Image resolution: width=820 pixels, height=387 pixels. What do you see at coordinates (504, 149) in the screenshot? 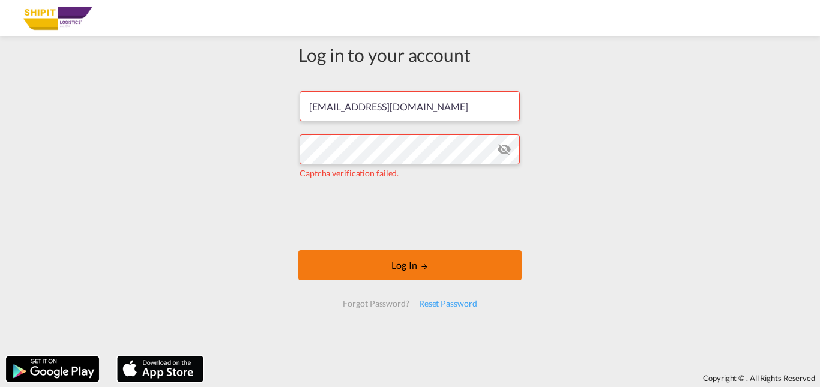
I see `md-icon: icon-eye-off` at bounding box center [504, 149].